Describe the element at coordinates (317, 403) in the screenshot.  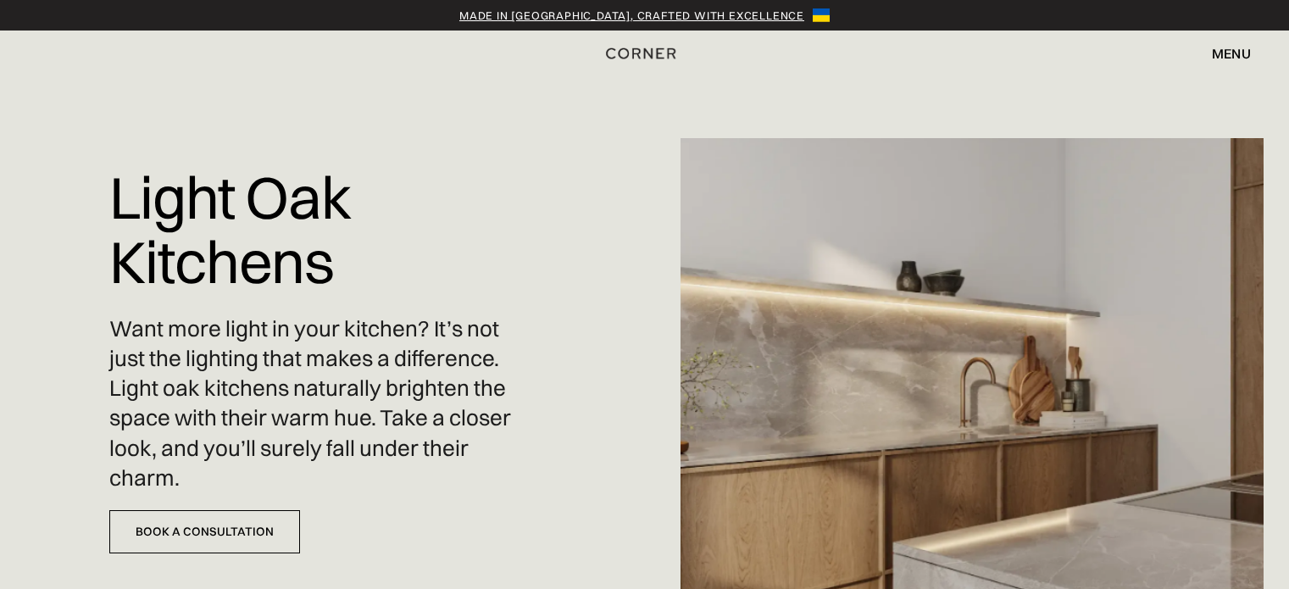
I see `p: Want more light in your kitchen? It’s not just the lighting that makes a difference. Light oak ki...` at that location.